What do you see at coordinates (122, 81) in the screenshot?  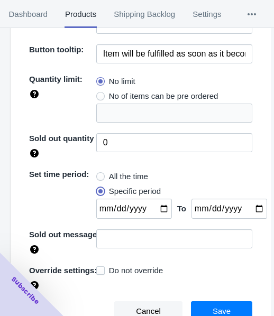 I see `span: No limit` at bounding box center [122, 81].